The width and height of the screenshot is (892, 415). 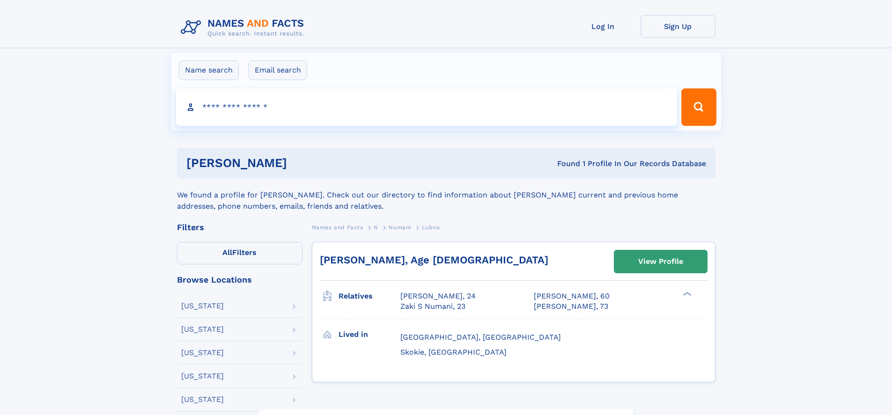 I want to click on a: Zaki S Numani, 23, so click(x=433, y=307).